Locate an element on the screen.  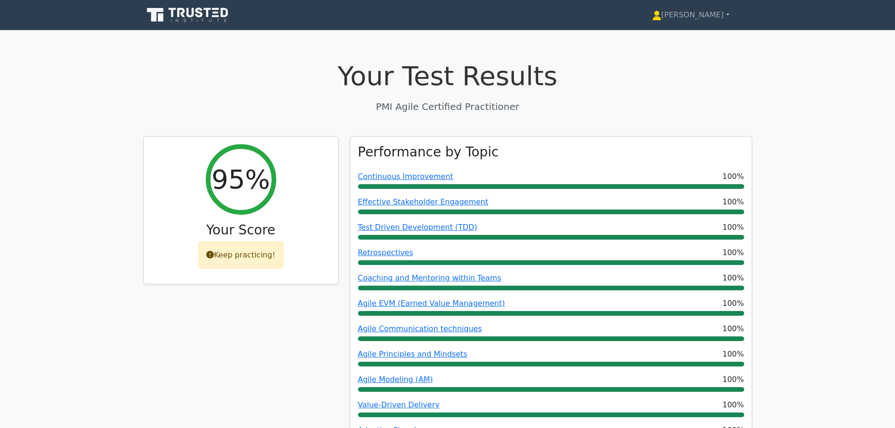
a: Agile EVM (Earned Value Management) is located at coordinates (431, 303).